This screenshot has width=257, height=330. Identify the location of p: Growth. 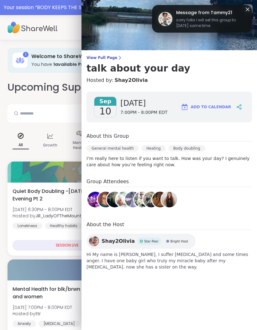
(50, 145).